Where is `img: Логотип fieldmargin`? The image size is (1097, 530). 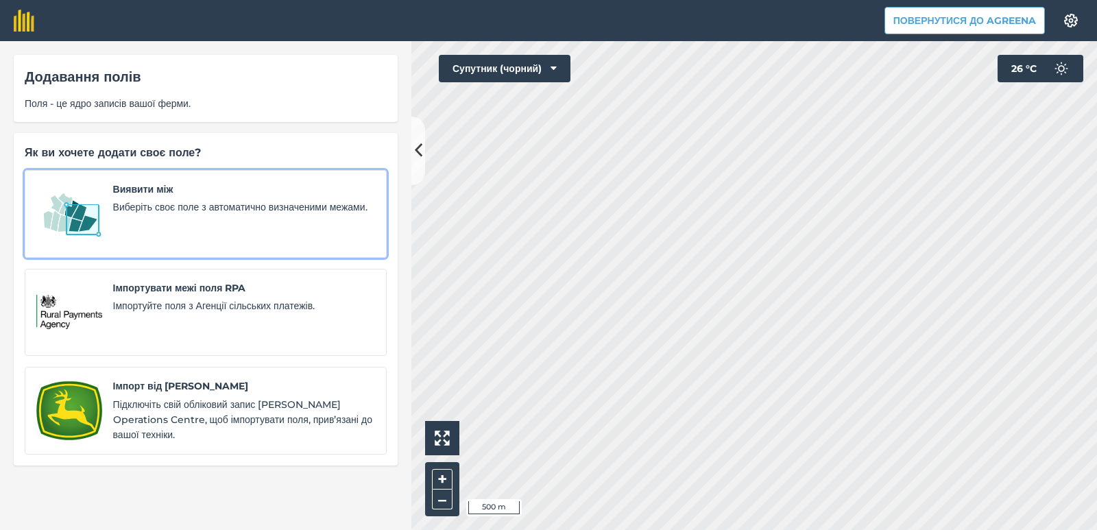 img: Логотип fieldmargin is located at coordinates (24, 21).